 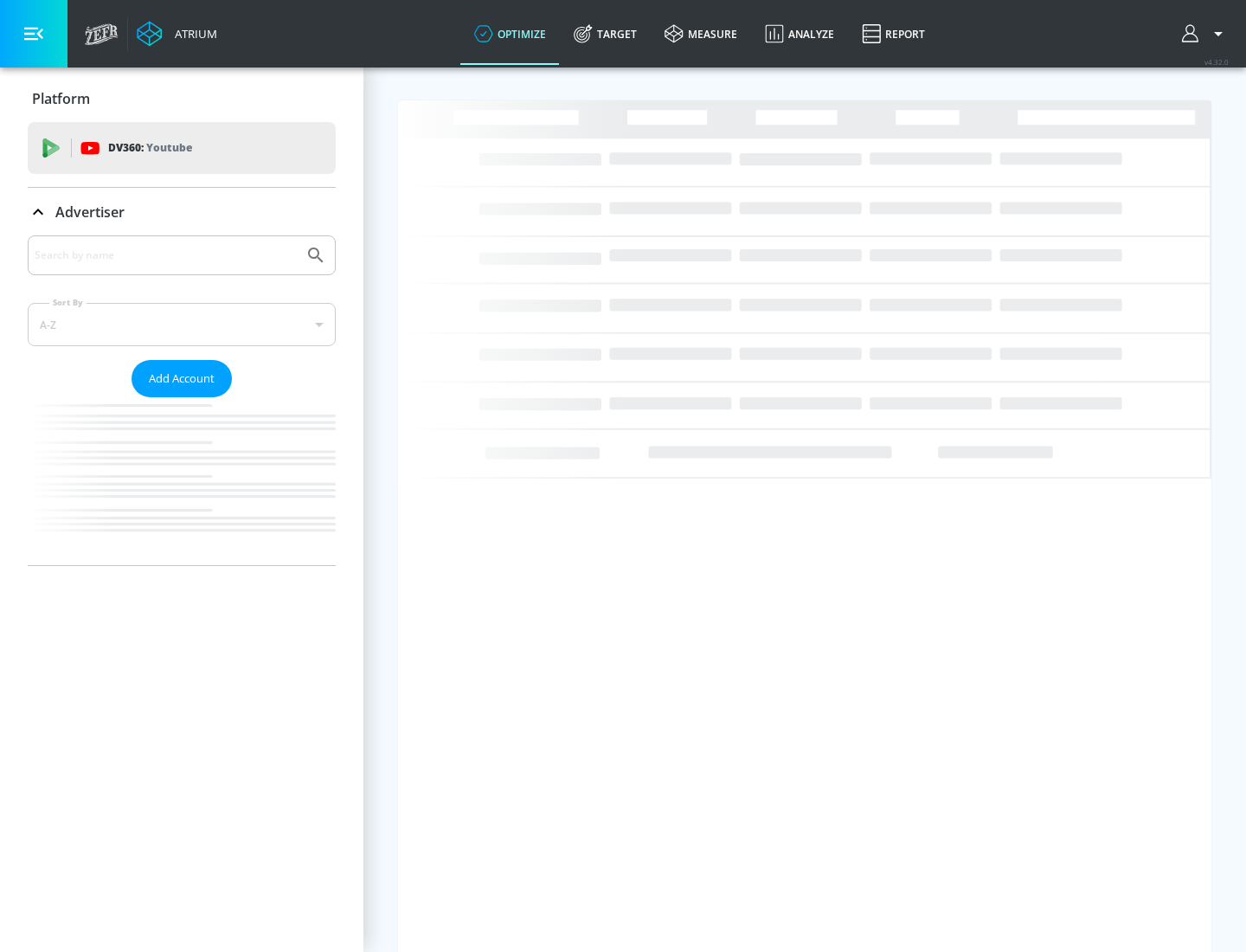 I want to click on span: v 4.32.0, so click(x=1217, y=61).